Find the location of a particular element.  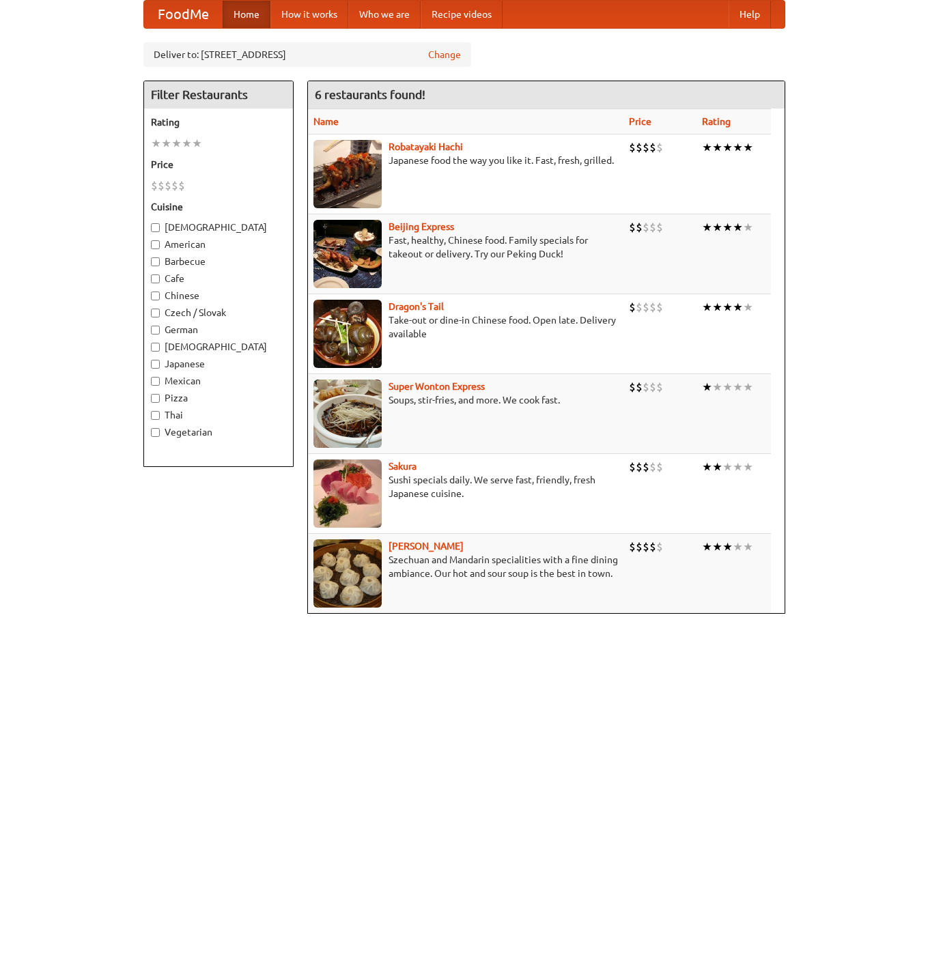

a: Name is located at coordinates (326, 122).